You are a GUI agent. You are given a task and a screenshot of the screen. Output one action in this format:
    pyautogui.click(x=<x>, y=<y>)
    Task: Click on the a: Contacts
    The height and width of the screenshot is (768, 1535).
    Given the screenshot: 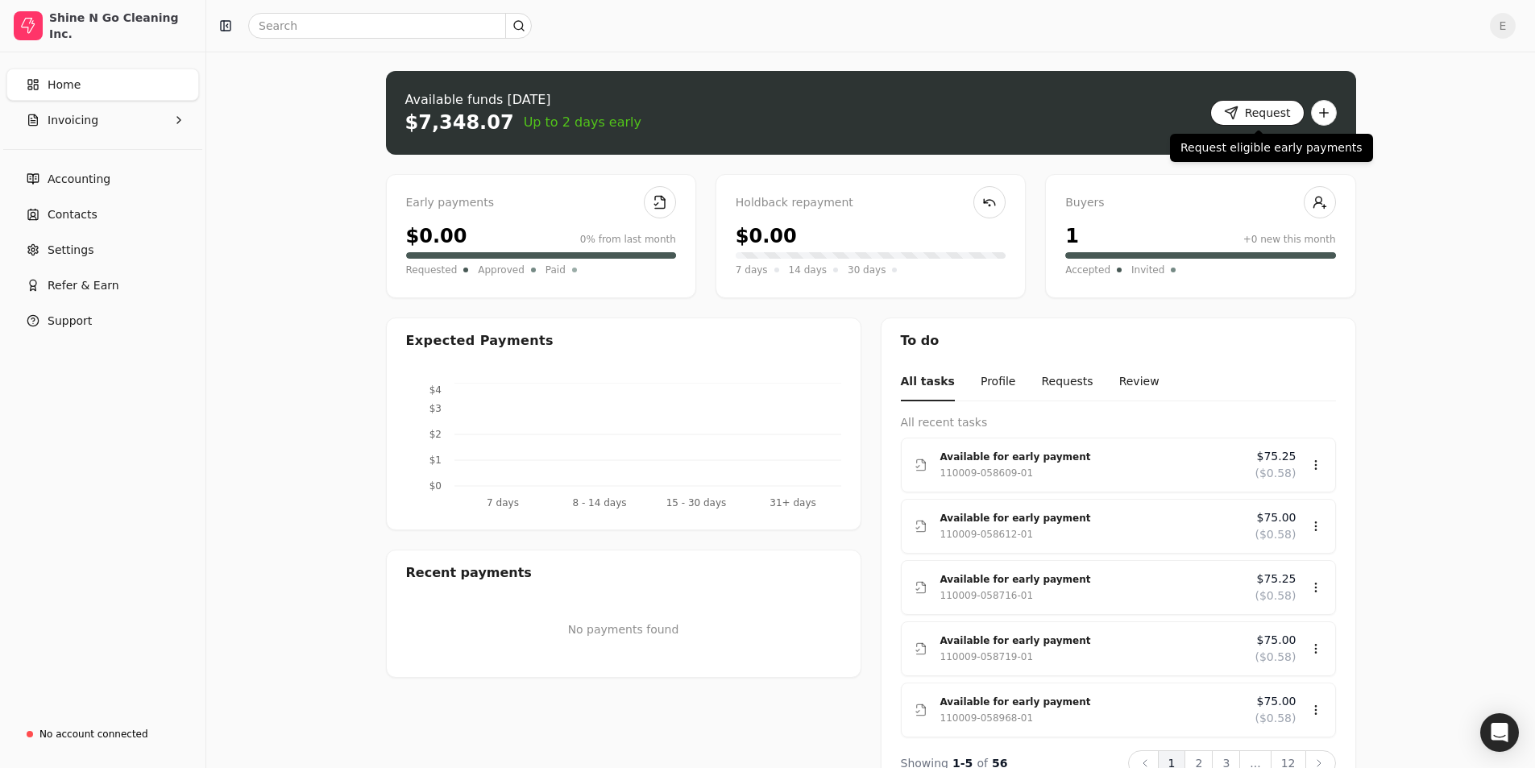 What is the action you would take?
    pyautogui.click(x=102, y=214)
    